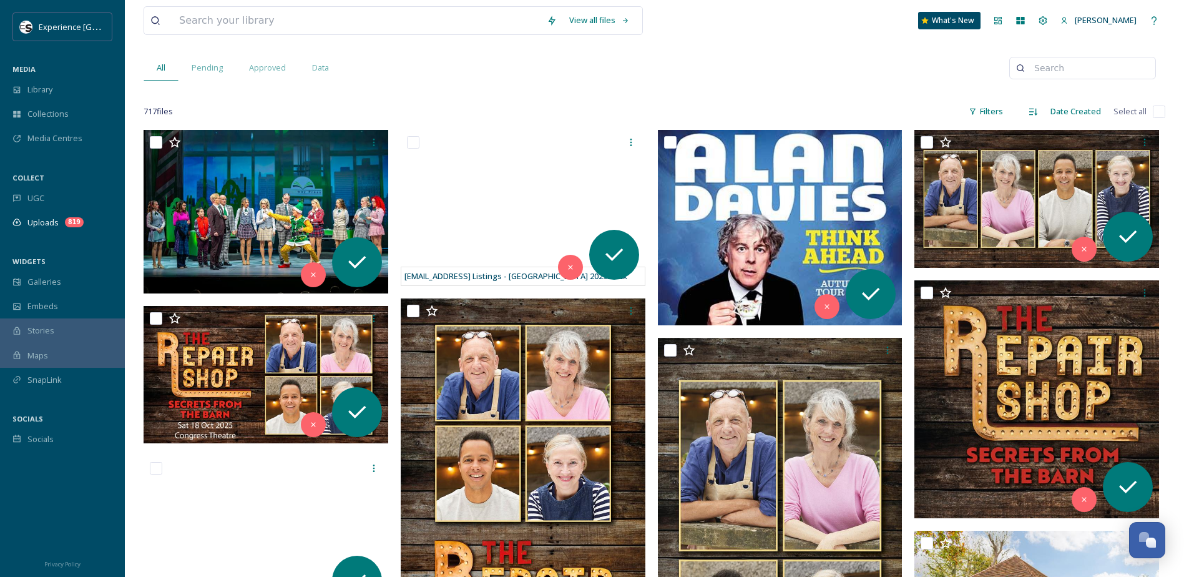 This screenshot has width=1184, height=577. Describe the element at coordinates (266, 375) in the screenshot. I see `img: ext_1758712479.162049_-repair shop landscape.jpg` at that location.